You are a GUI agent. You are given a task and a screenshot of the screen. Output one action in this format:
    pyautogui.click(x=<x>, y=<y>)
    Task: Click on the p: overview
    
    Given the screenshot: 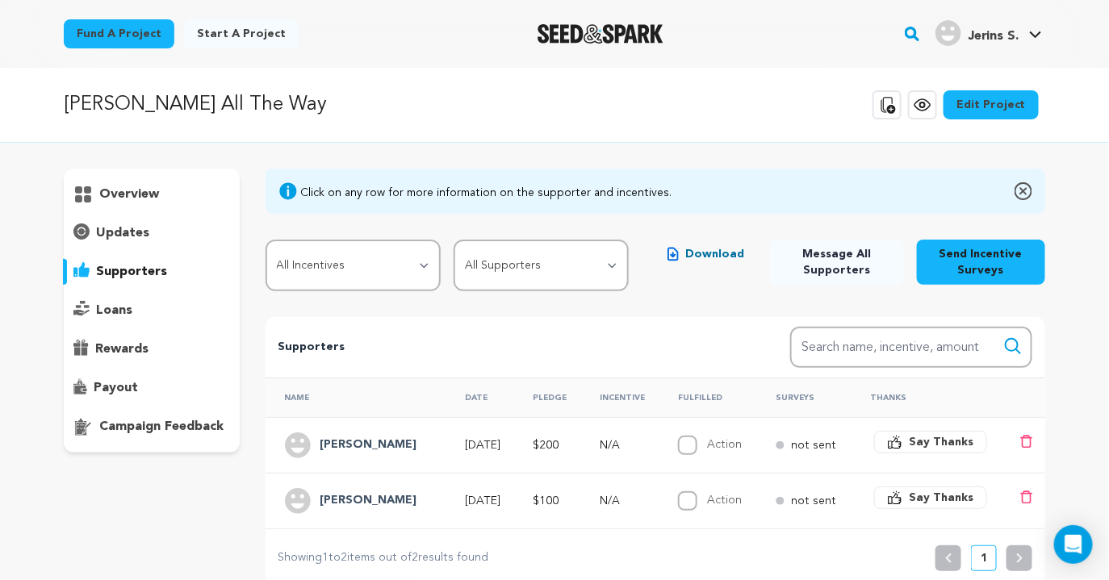 What is the action you would take?
    pyautogui.click(x=129, y=195)
    